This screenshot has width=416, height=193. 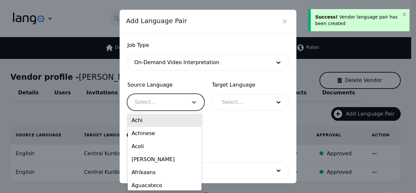 I want to click on div: Vendor language pair has been created, so click(x=358, y=20).